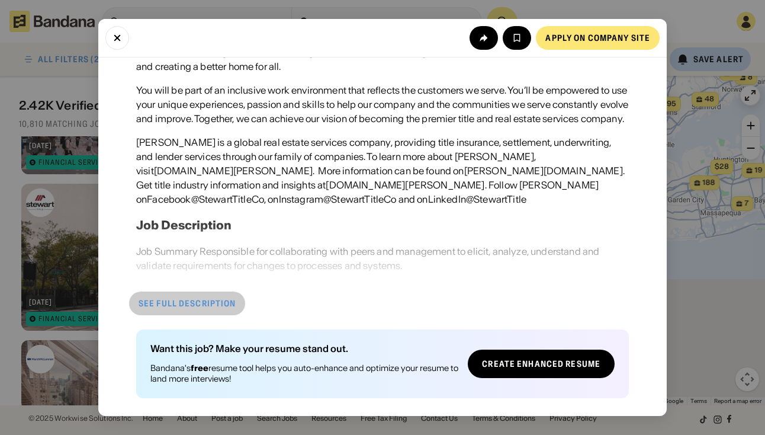 The width and height of the screenshot is (765, 435). Describe the element at coordinates (200, 368) in the screenshot. I see `b: free` at that location.